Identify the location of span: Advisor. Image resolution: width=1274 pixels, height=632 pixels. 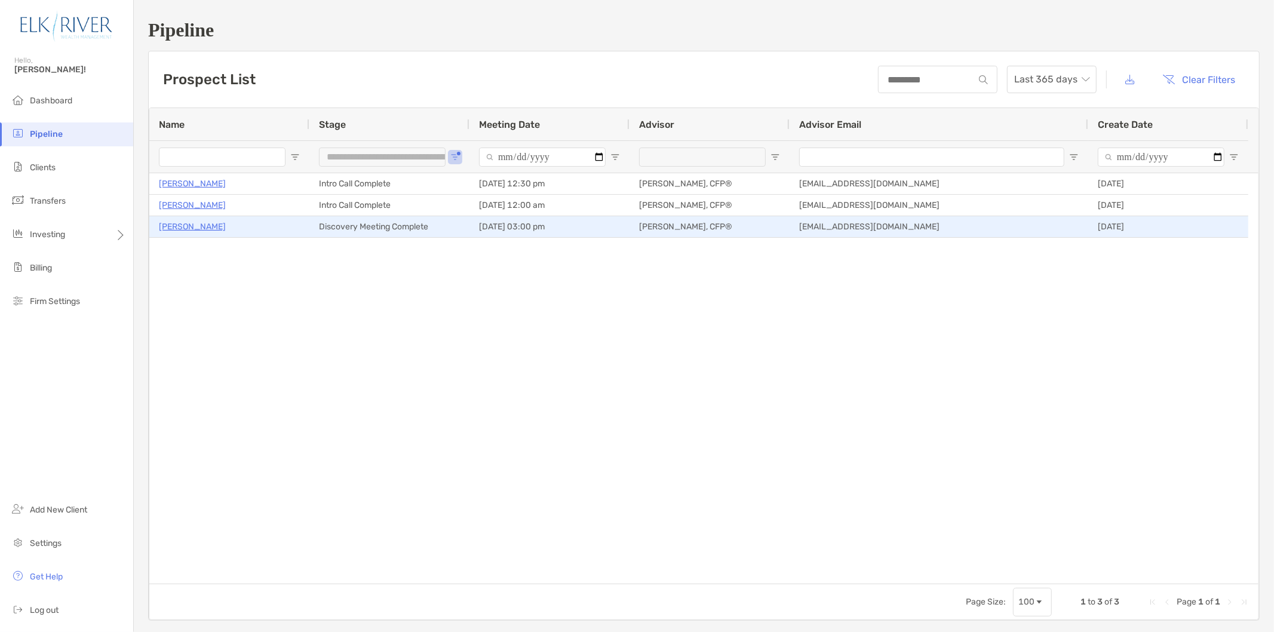
(656, 124).